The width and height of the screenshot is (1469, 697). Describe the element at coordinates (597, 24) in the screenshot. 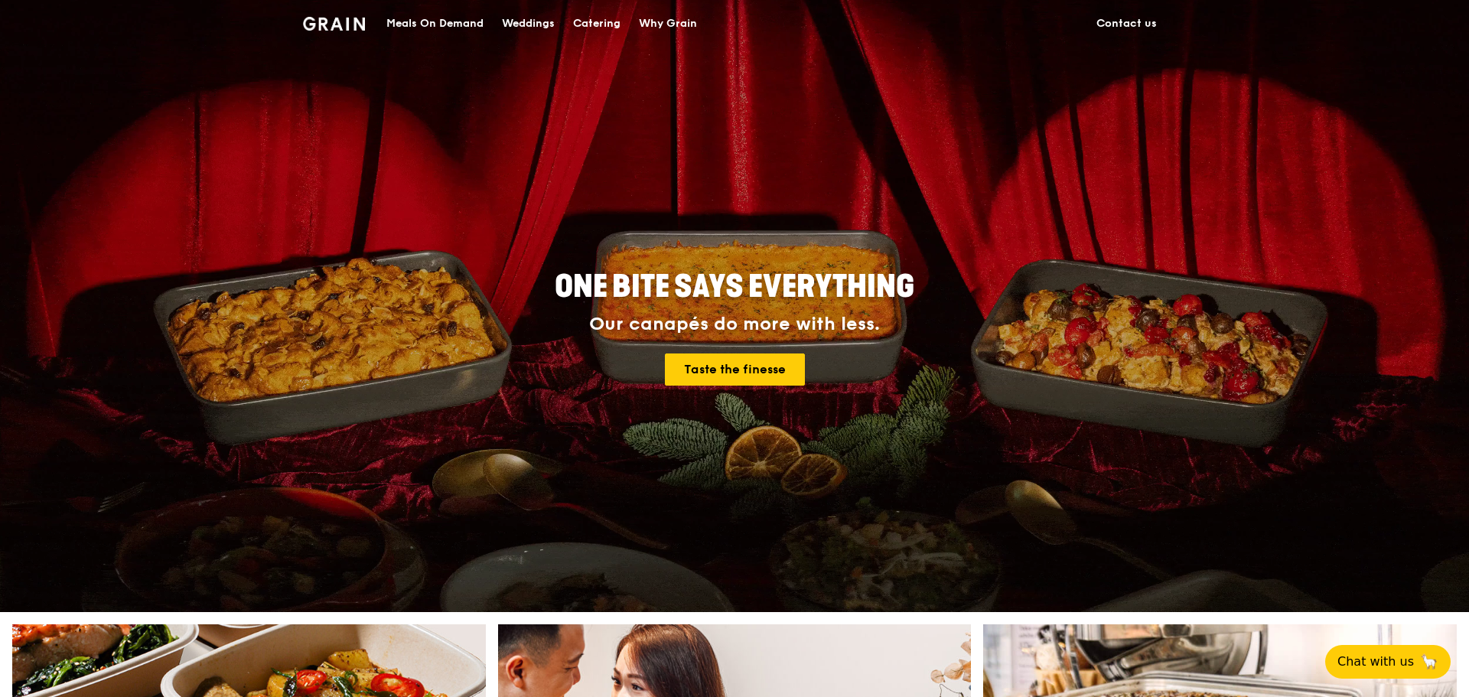

I see `div: Catering` at that location.